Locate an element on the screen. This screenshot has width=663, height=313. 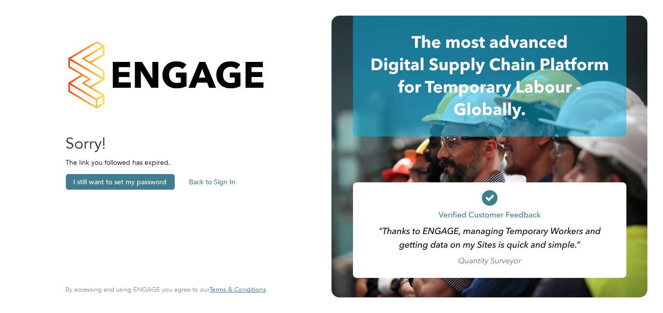
p: The link you followed has expired. is located at coordinates (161, 163).